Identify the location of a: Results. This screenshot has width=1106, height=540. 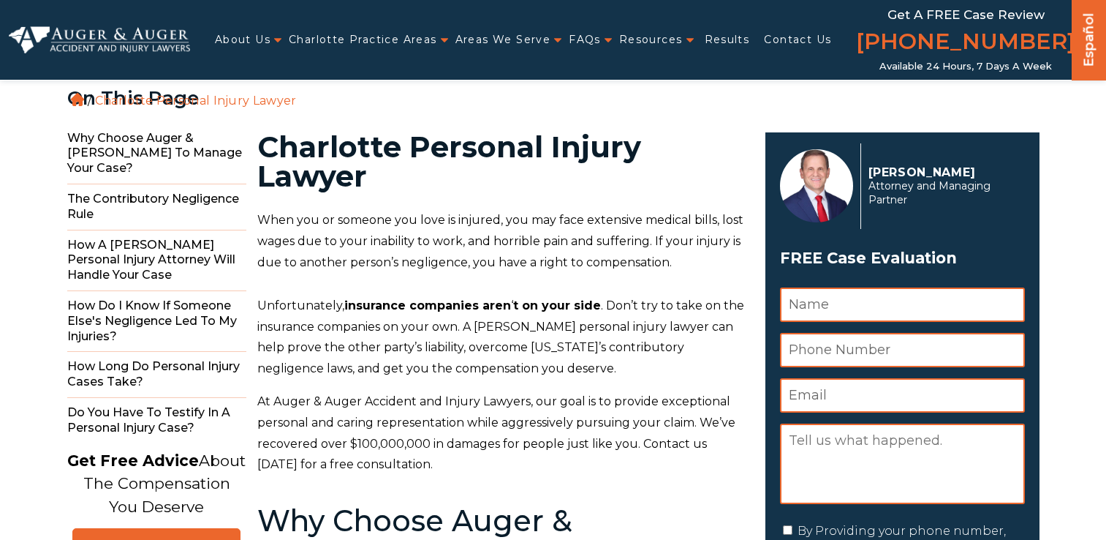
(728, 39).